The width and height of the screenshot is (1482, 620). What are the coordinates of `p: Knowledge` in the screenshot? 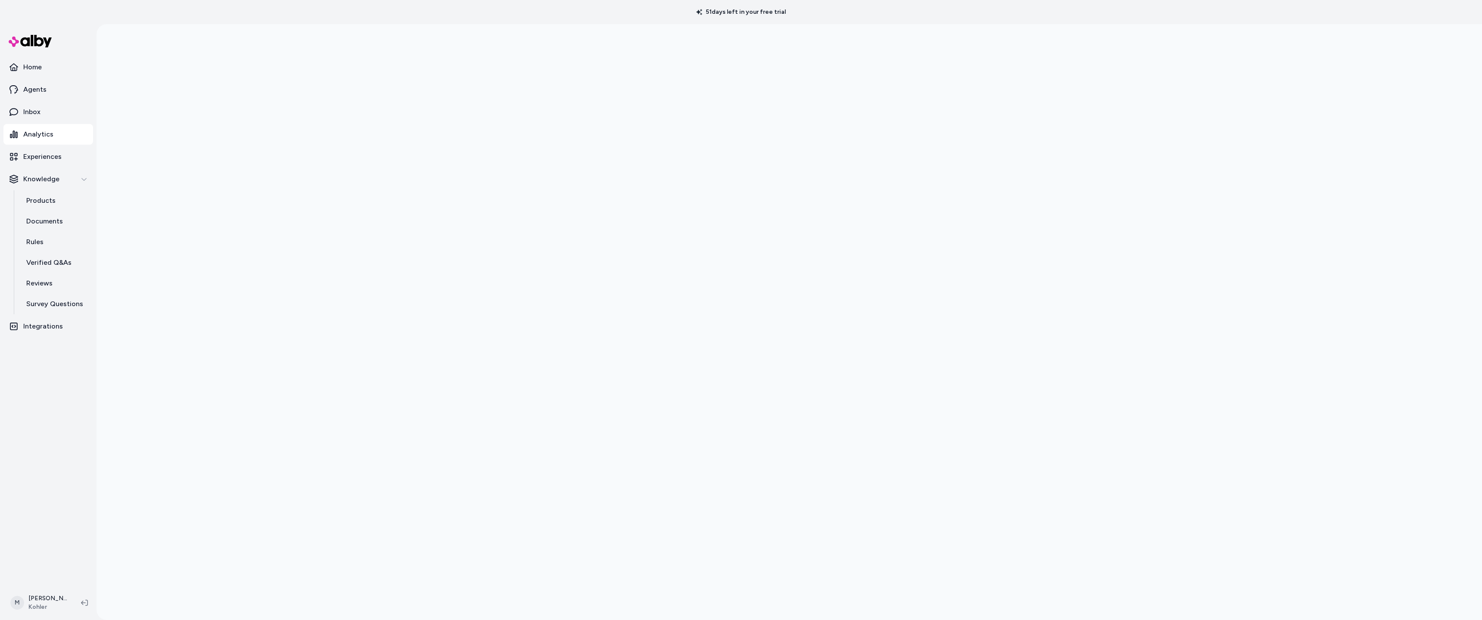 It's located at (41, 179).